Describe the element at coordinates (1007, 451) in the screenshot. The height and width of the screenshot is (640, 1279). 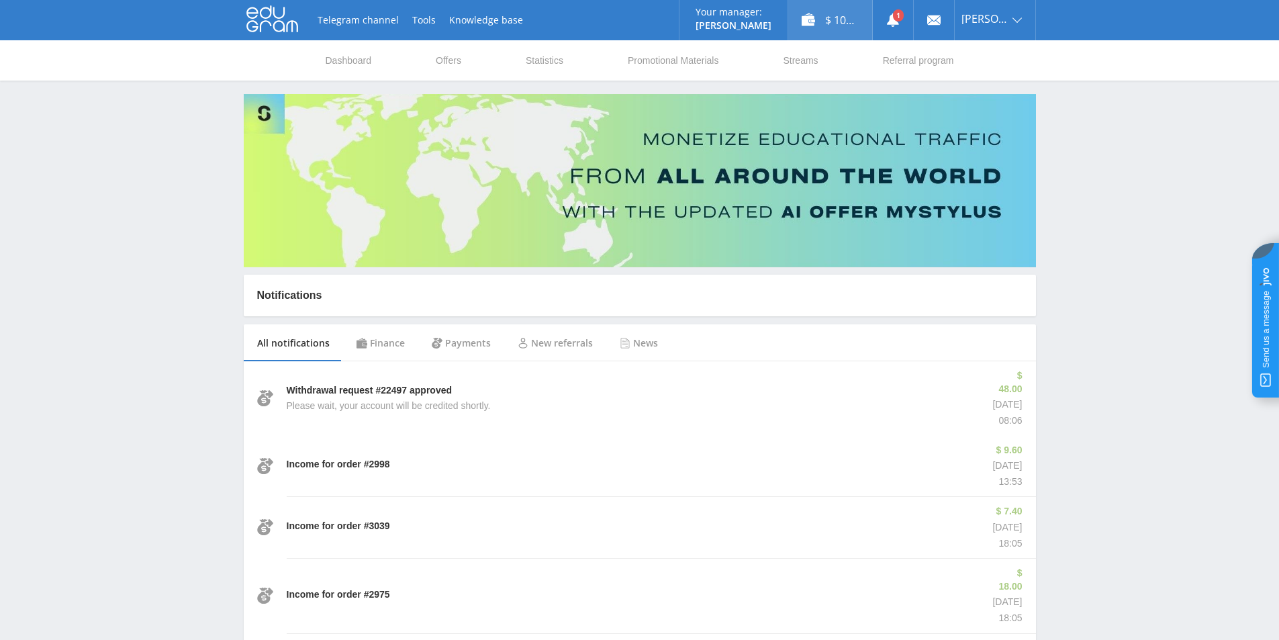
I see `p: $ 9.60` at that location.